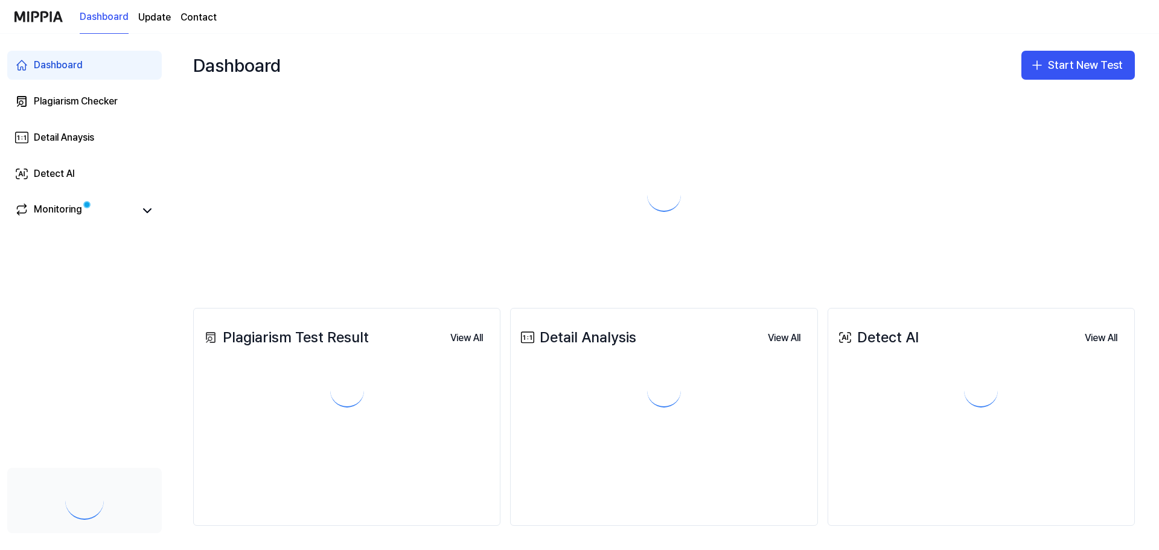 This screenshot has height=550, width=1159. Describe the element at coordinates (199, 18) in the screenshot. I see `a: Contact` at that location.